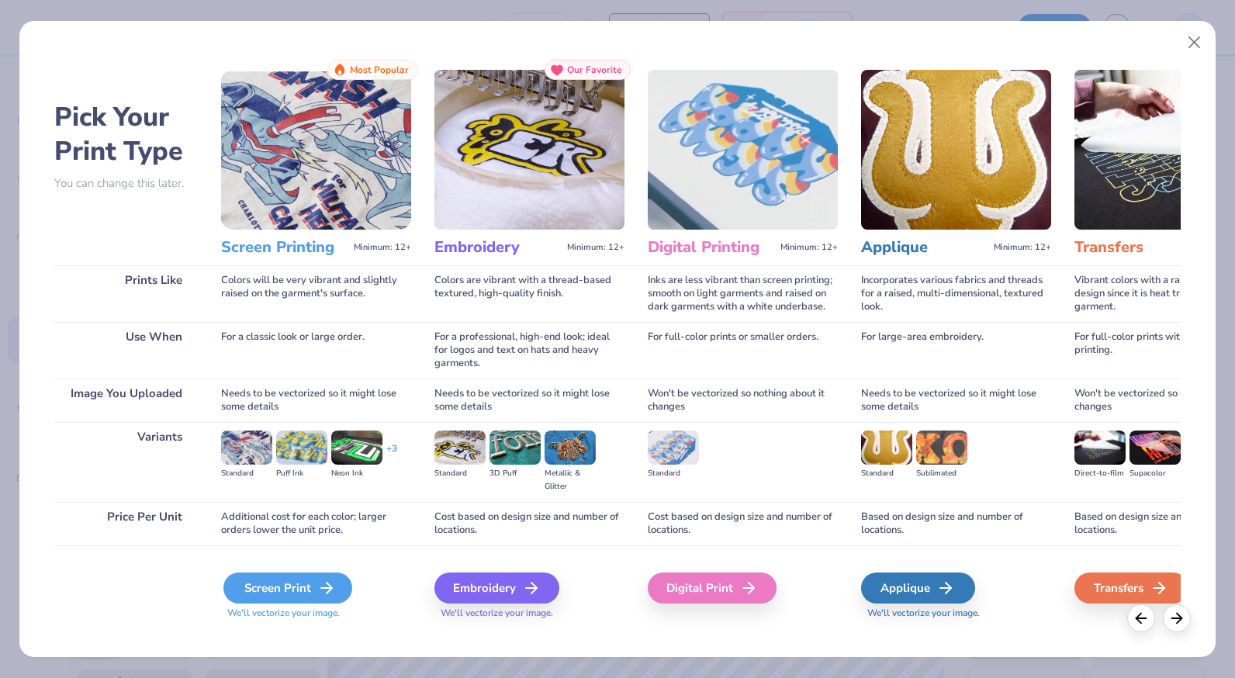 This screenshot has width=1235, height=678. Describe the element at coordinates (594, 70) in the screenshot. I see `span: Our Favorite` at that location.